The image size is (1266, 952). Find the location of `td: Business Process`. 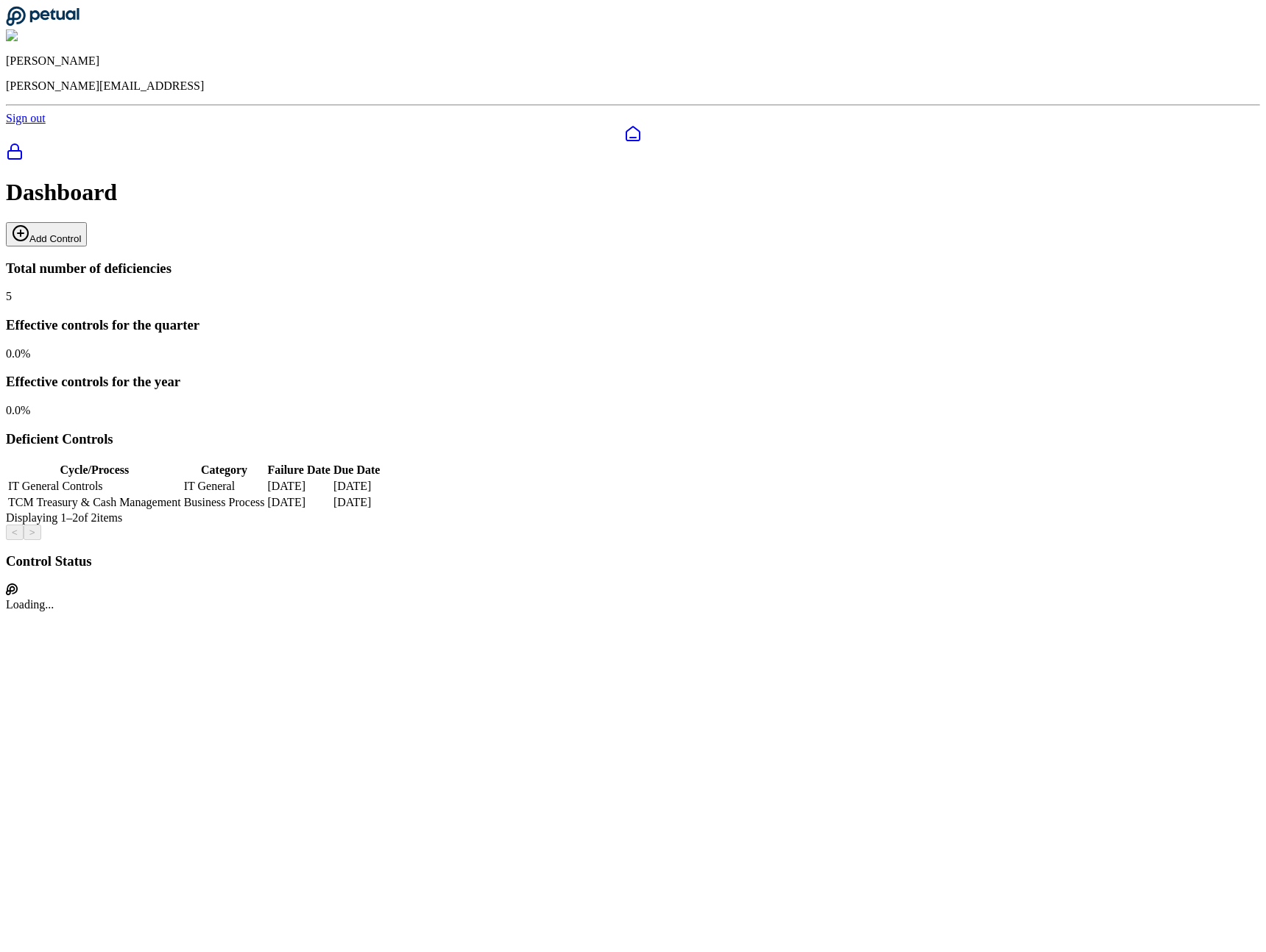

td: Business Process is located at coordinates (225, 502).